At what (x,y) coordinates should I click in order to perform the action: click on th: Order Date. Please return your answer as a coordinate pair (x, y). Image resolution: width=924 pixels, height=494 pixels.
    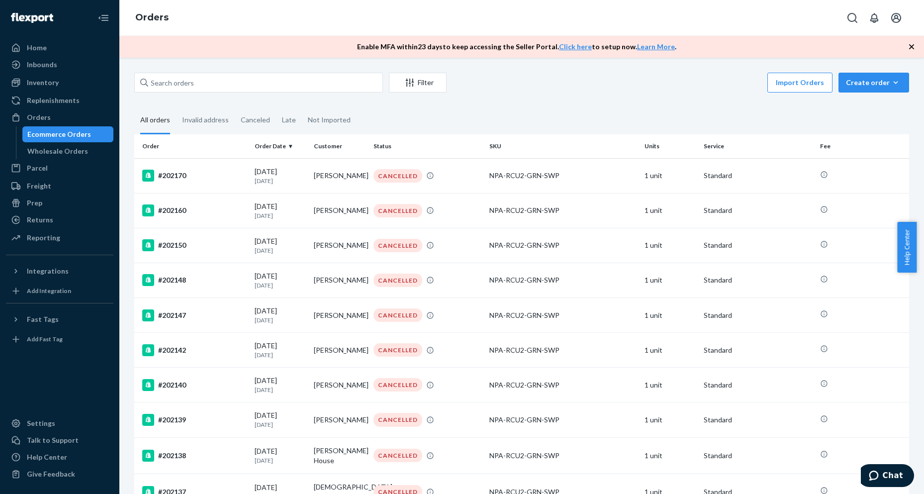
    Looking at the image, I should click on (280, 146).